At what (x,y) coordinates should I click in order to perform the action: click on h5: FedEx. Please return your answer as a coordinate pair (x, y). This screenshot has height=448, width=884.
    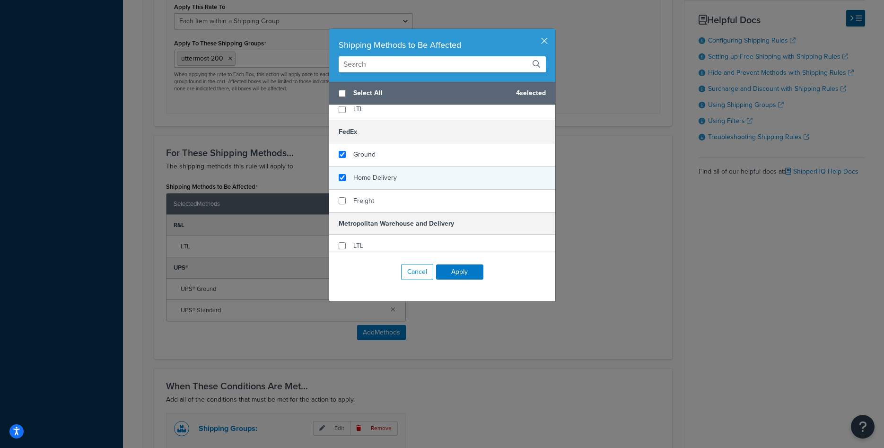
    Looking at the image, I should click on (442, 131).